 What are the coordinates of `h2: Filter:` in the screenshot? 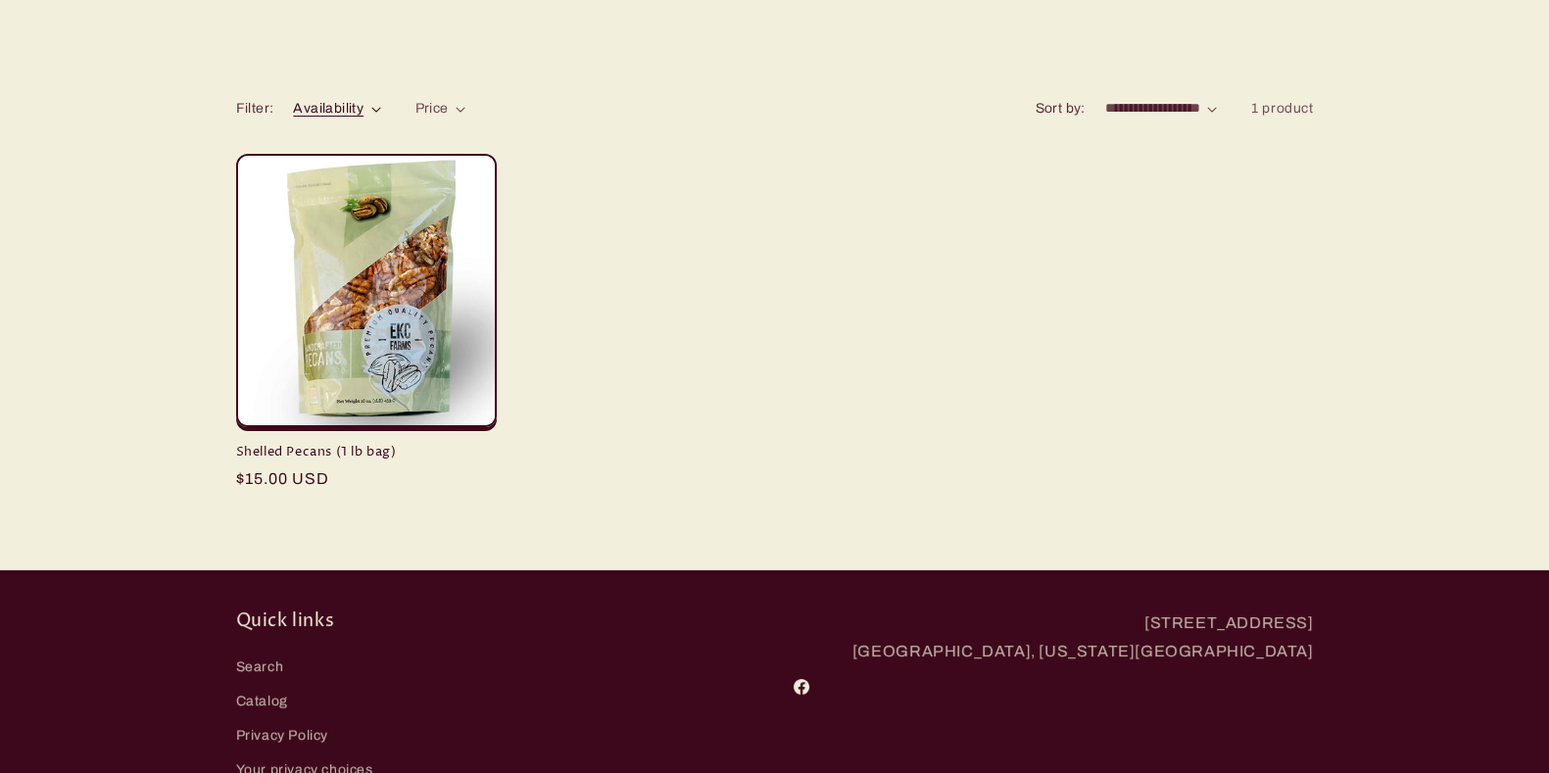 It's located at (255, 108).